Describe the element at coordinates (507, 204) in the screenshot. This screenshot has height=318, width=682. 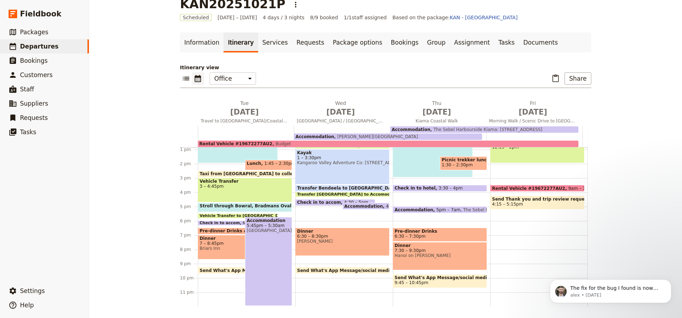
I see `span: 4:15 – 5:15pm` at that location.